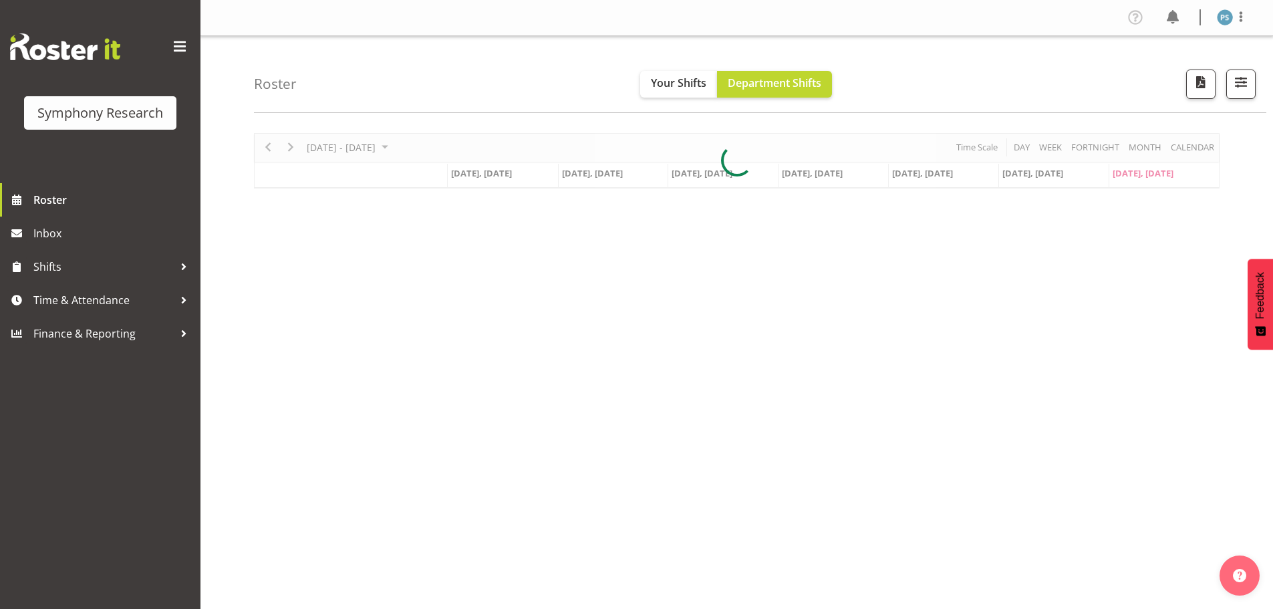  What do you see at coordinates (1260, 295) in the screenshot?
I see `span: Feedback` at bounding box center [1260, 295].